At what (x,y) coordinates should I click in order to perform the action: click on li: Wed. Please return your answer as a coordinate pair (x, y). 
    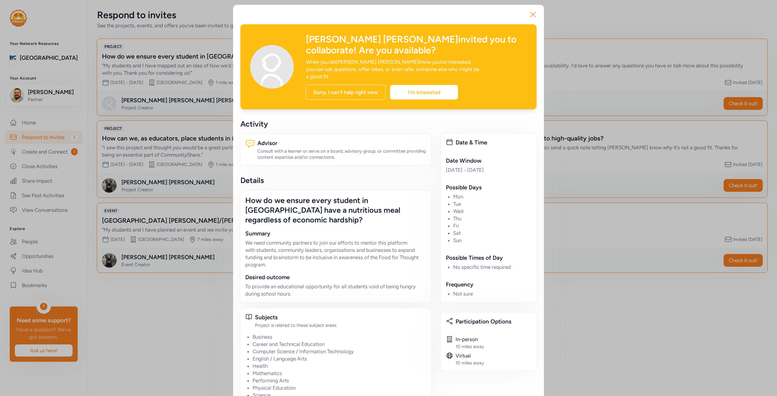
    Looking at the image, I should click on (493, 211).